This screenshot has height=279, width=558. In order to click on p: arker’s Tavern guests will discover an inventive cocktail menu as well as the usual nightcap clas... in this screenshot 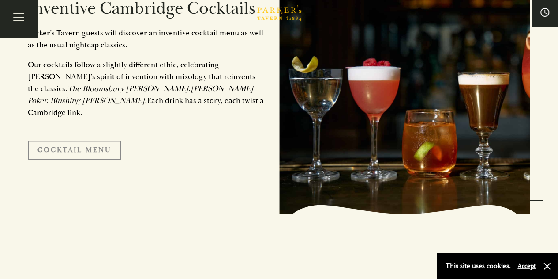, I will do `click(147, 39)`.